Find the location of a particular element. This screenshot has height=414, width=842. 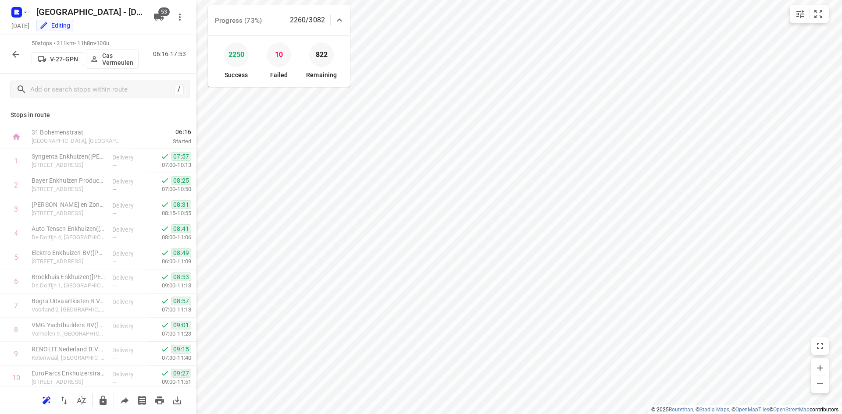

p: 10 is located at coordinates (279, 55).